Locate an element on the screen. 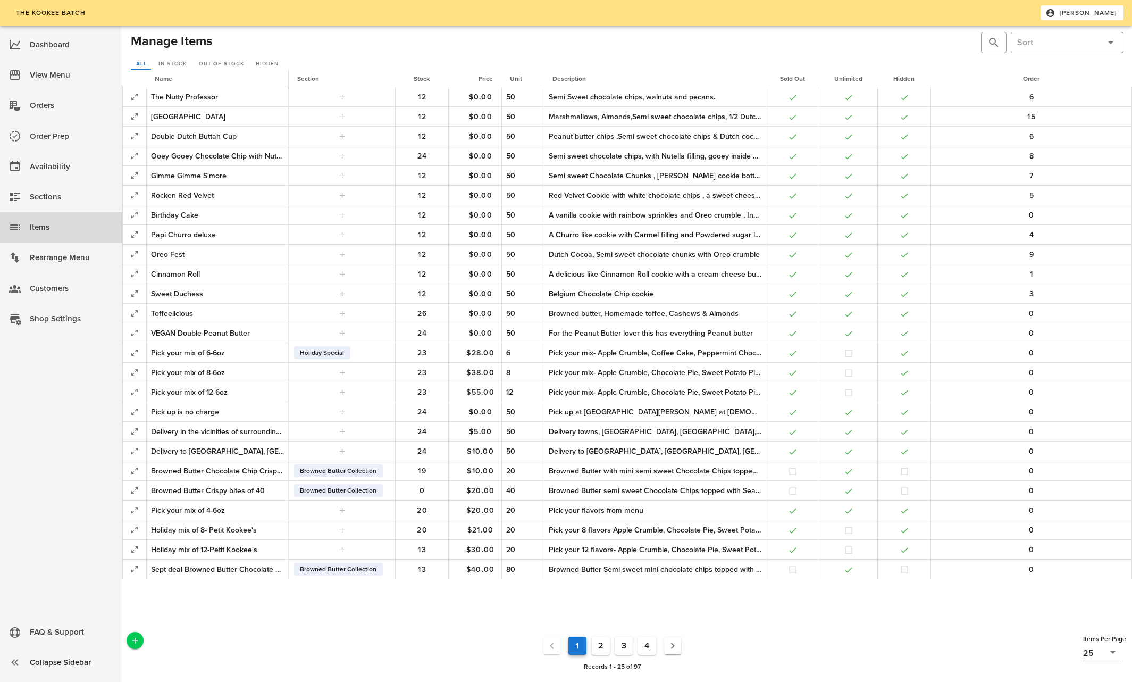  span: Stock is located at coordinates (422, 79).